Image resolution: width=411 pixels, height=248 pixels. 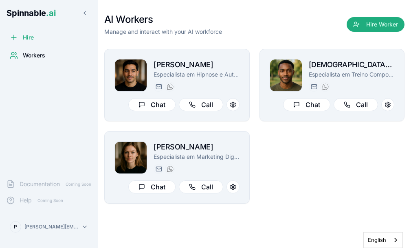 What do you see at coordinates (131, 75) in the screenshot?
I see `img: Carlos Navarro` at bounding box center [131, 75].